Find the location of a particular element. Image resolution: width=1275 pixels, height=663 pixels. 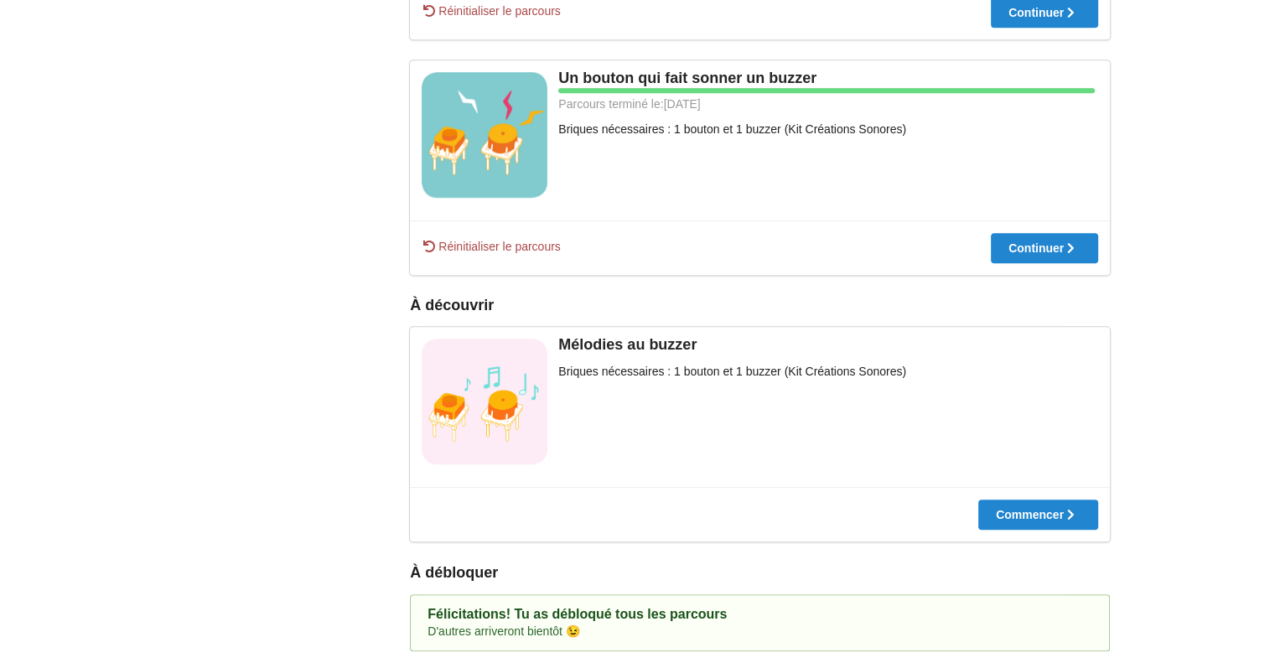

img: vignette+buzzer+note.png is located at coordinates (485, 402).